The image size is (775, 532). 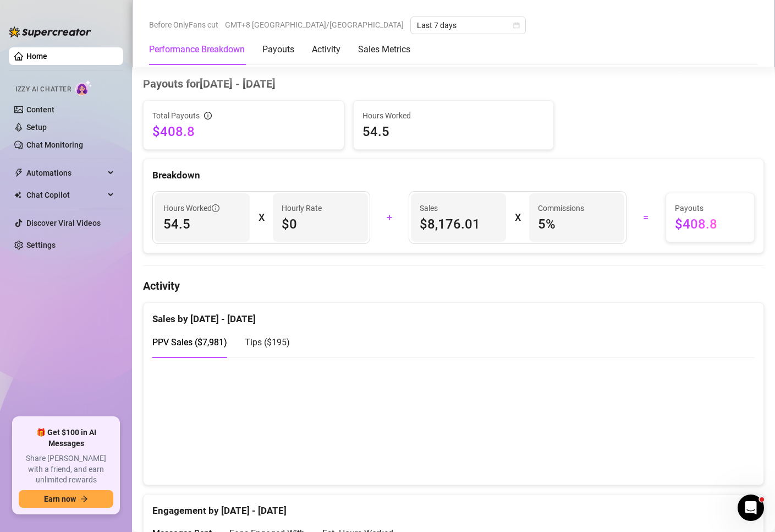 What do you see at coordinates (577, 224) in the screenshot?
I see `span: 5 %` at bounding box center [577, 224].